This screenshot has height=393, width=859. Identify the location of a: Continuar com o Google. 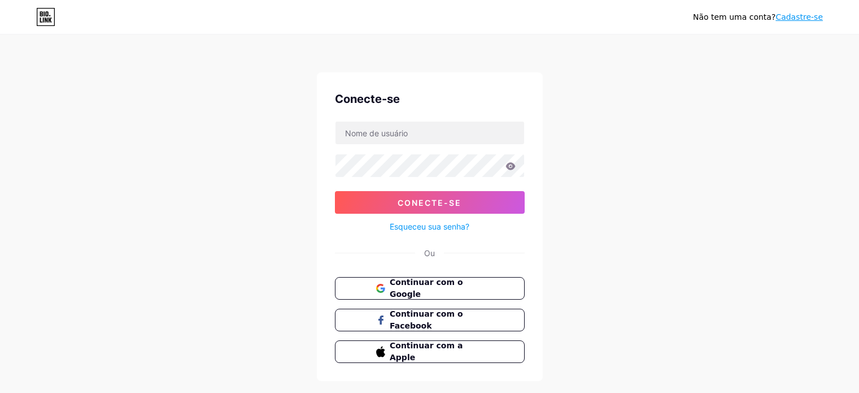
(430, 288).